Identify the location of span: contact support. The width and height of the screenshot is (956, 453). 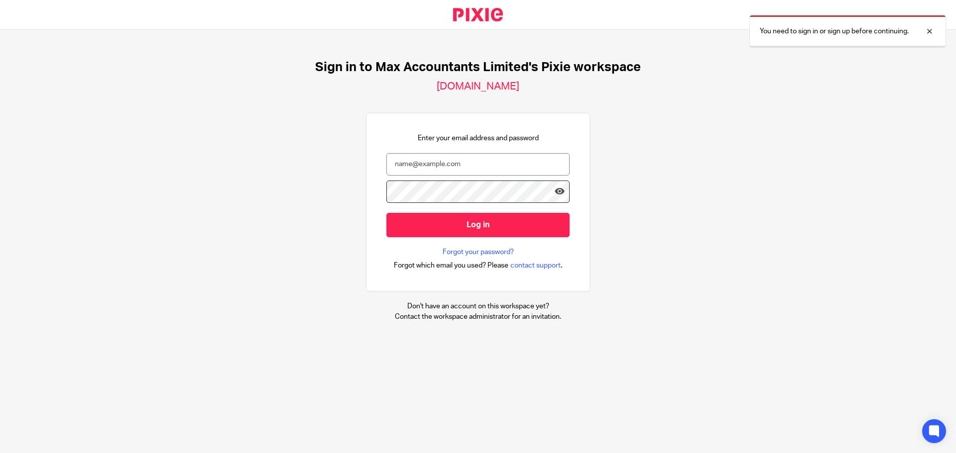
(535, 266).